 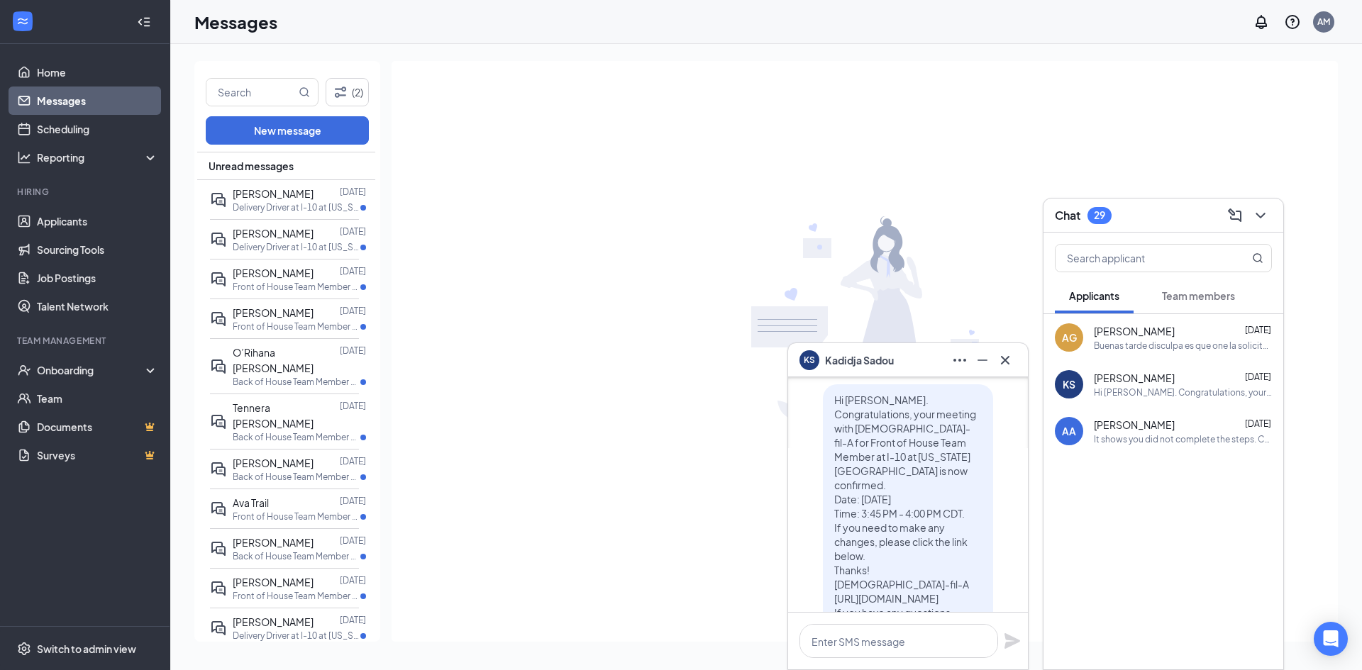 I want to click on div: AM, so click(x=1324, y=21).